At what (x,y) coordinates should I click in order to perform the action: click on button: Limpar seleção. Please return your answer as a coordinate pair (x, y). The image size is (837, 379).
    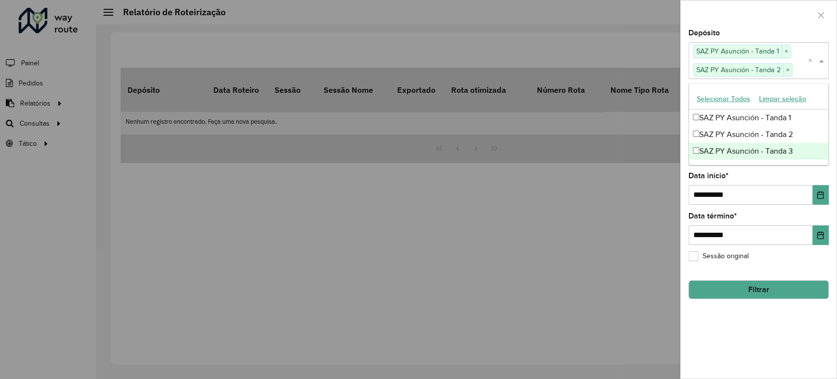
    Looking at the image, I should click on (783, 99).